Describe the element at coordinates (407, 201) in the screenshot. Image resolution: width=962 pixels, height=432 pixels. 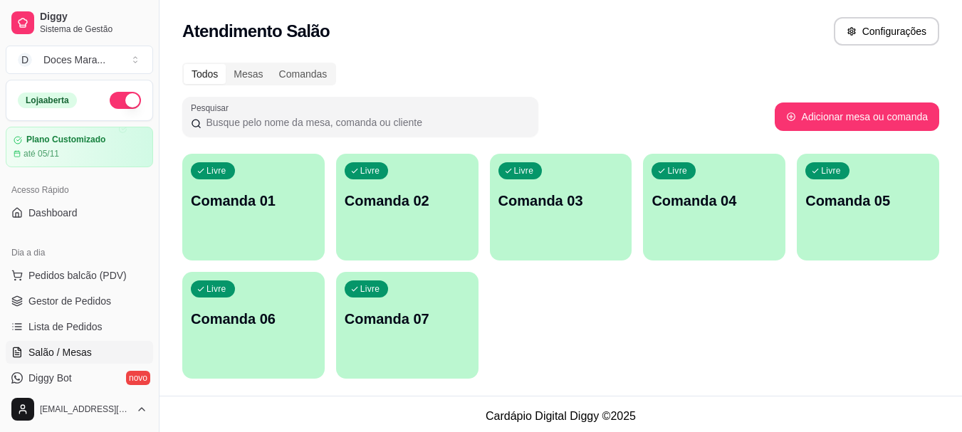
I see `p: Comanda 02` at that location.